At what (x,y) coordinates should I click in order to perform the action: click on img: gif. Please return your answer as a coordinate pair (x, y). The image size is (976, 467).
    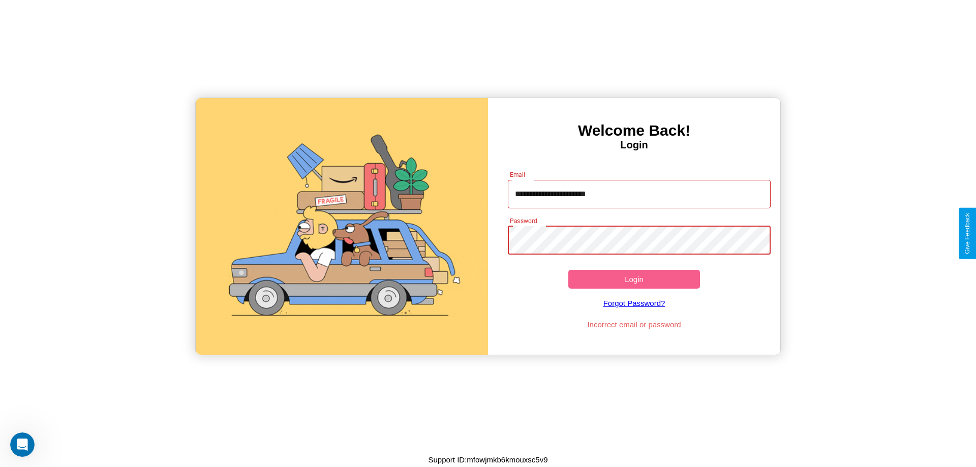
    Looking at the image, I should click on (342, 226).